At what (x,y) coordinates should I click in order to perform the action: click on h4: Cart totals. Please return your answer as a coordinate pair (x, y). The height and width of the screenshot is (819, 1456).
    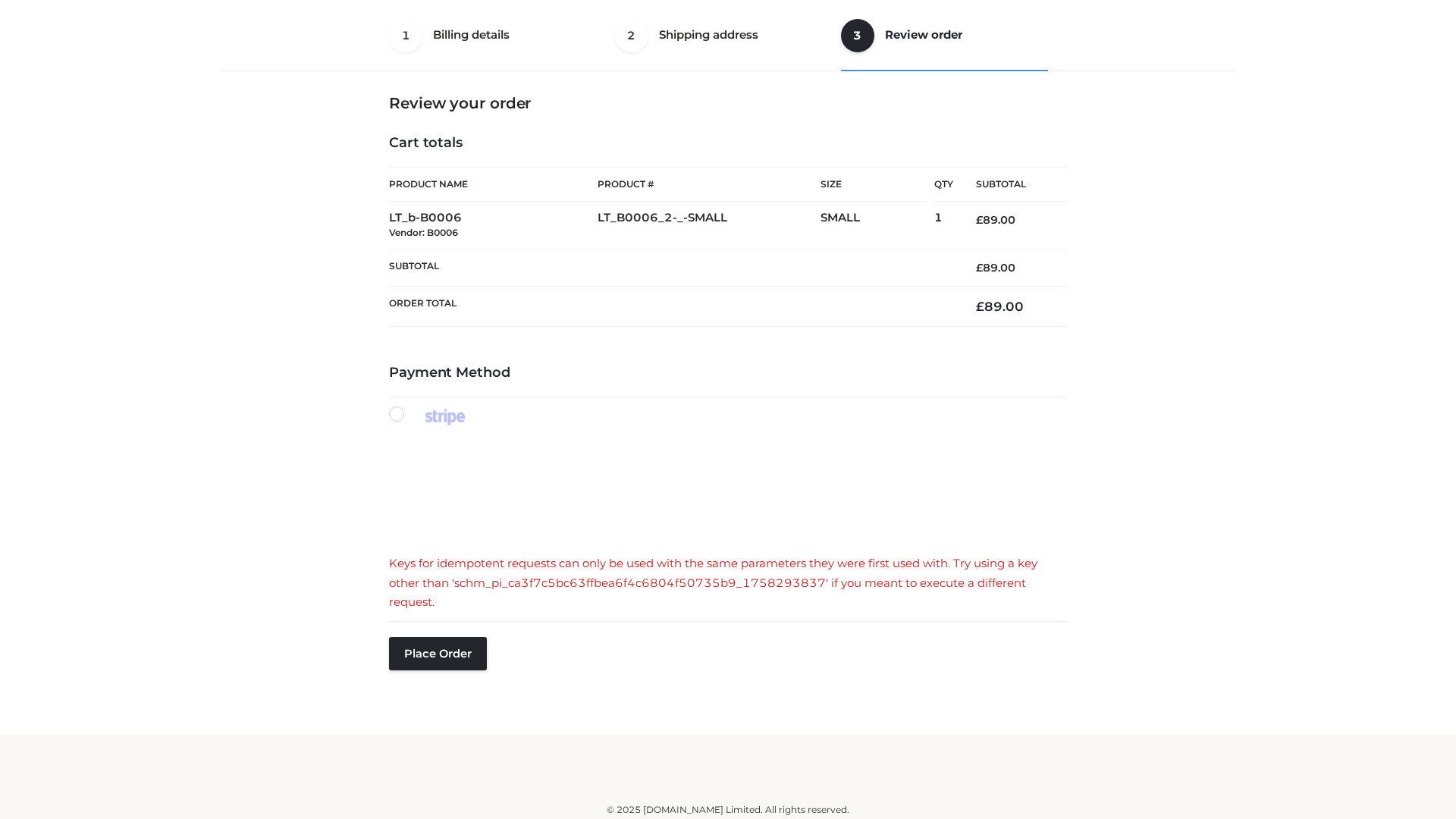
    Looking at the image, I should click on (728, 144).